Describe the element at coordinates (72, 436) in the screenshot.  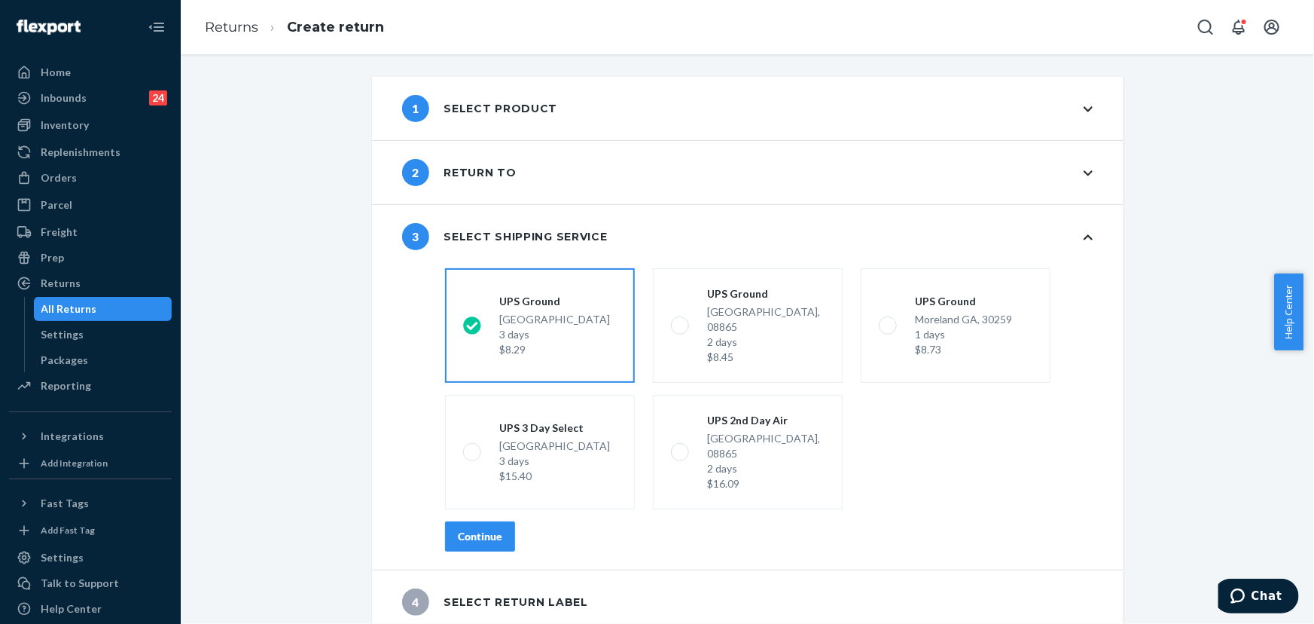
I see `div: Integrations` at that location.